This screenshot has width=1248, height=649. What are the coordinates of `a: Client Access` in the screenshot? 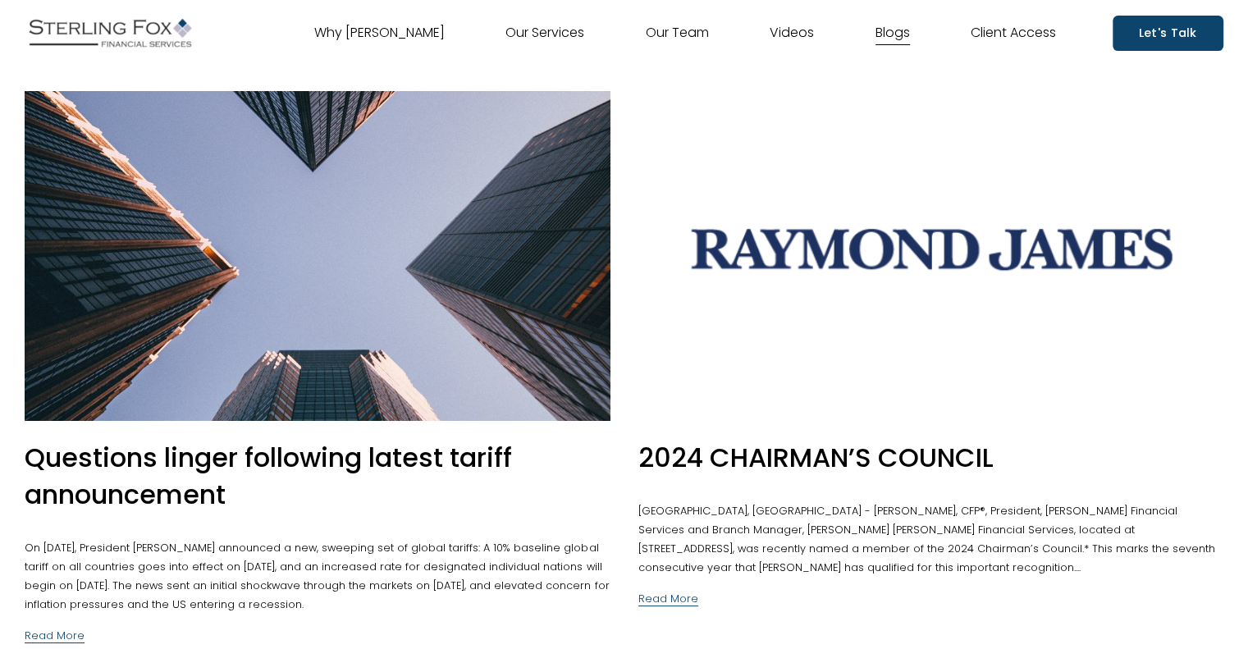 It's located at (1013, 33).